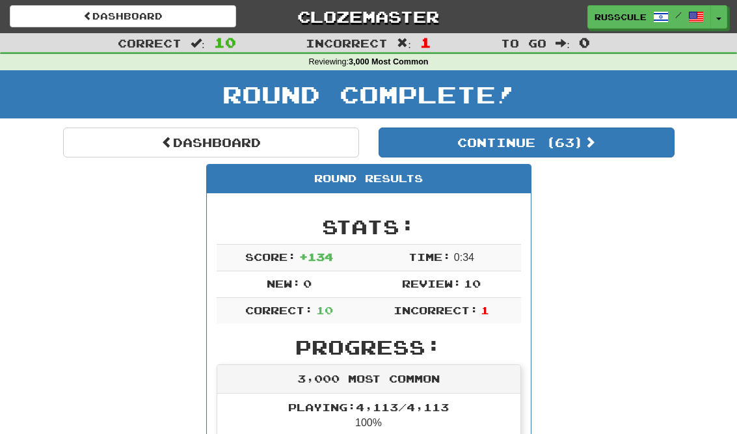 The height and width of the screenshot is (434, 737). Describe the element at coordinates (649, 17) in the screenshot. I see `a: russcule /` at that location.